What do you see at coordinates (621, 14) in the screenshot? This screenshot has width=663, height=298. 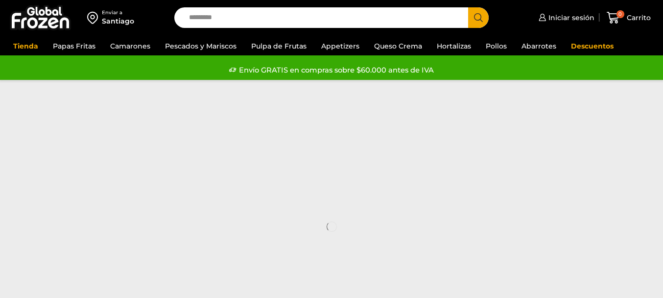 I see `span: 0` at bounding box center [621, 14].